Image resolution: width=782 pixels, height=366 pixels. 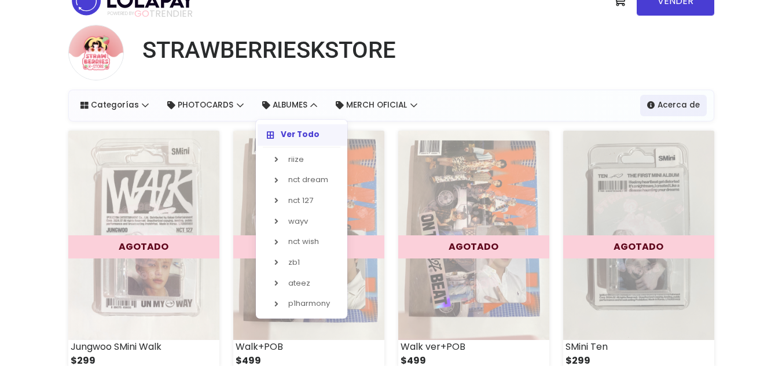 What do you see at coordinates (300, 134) in the screenshot?
I see `strong: Ver Todo` at bounding box center [300, 134].